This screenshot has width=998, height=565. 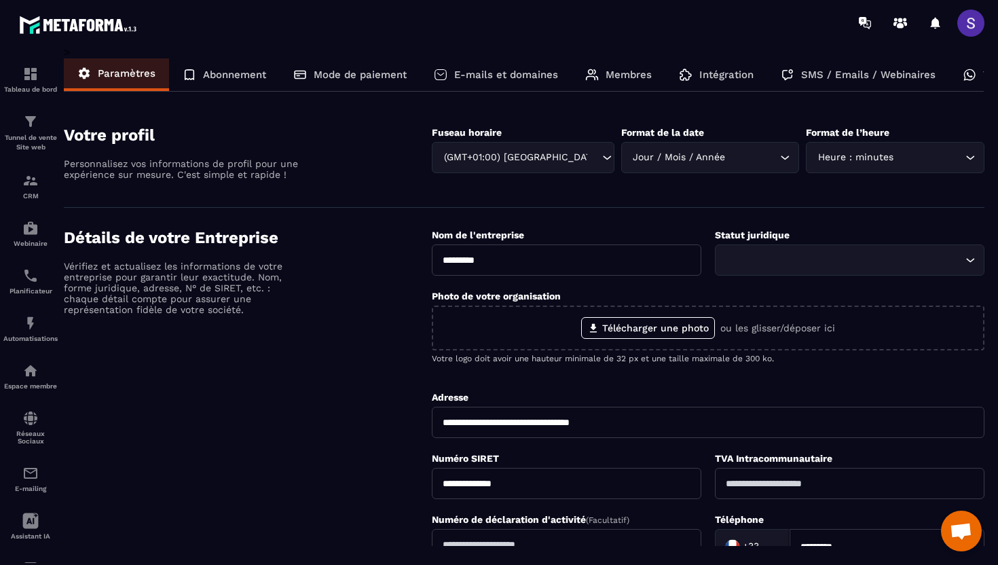 I want to click on p: E-mailing, so click(x=31, y=488).